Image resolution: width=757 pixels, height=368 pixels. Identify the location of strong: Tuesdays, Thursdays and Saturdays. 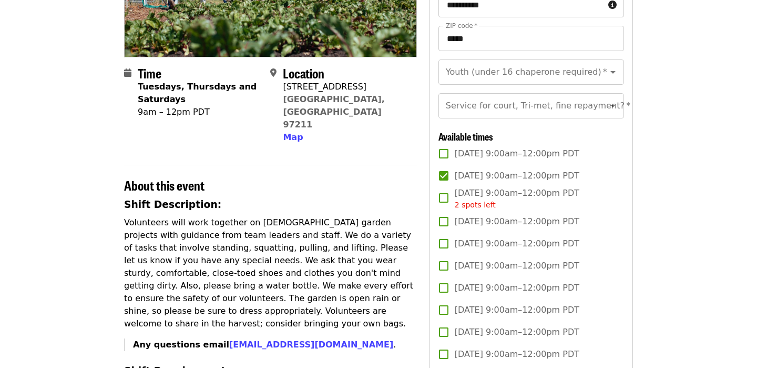
(197, 93).